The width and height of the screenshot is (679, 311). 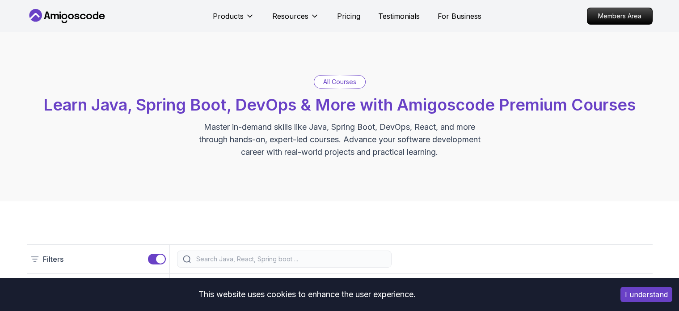 What do you see at coordinates (53, 259) in the screenshot?
I see `p: Filters` at bounding box center [53, 259].